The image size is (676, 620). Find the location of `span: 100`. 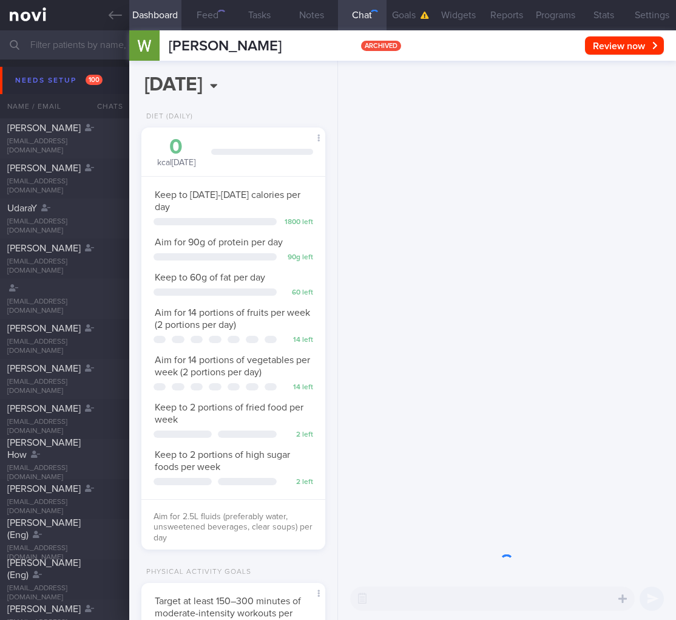

span: 100 is located at coordinates (94, 79).